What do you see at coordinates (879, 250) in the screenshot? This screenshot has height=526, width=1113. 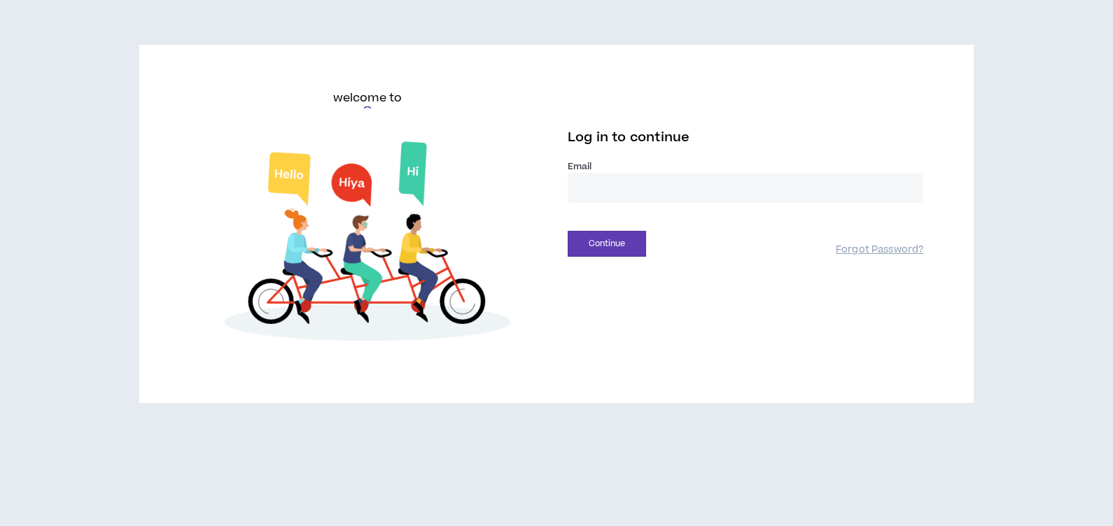 I see `a: Forgot Password?` at bounding box center [879, 250].